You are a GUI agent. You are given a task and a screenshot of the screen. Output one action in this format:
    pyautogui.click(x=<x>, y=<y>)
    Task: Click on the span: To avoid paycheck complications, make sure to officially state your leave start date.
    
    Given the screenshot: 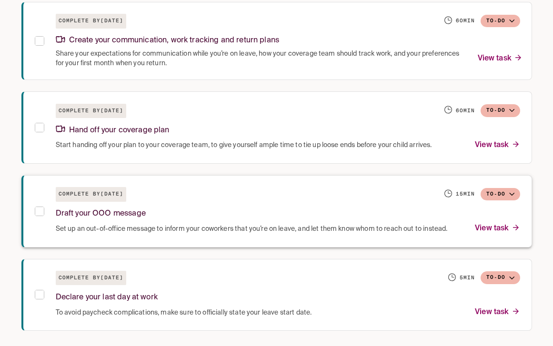 What is the action you would take?
    pyautogui.click(x=184, y=313)
    